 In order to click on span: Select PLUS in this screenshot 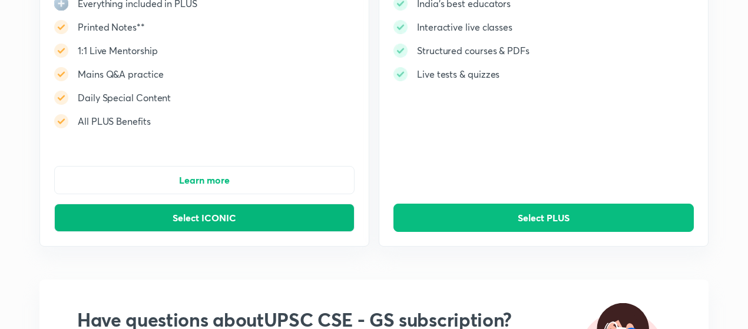, I will do `click(543, 218)`.